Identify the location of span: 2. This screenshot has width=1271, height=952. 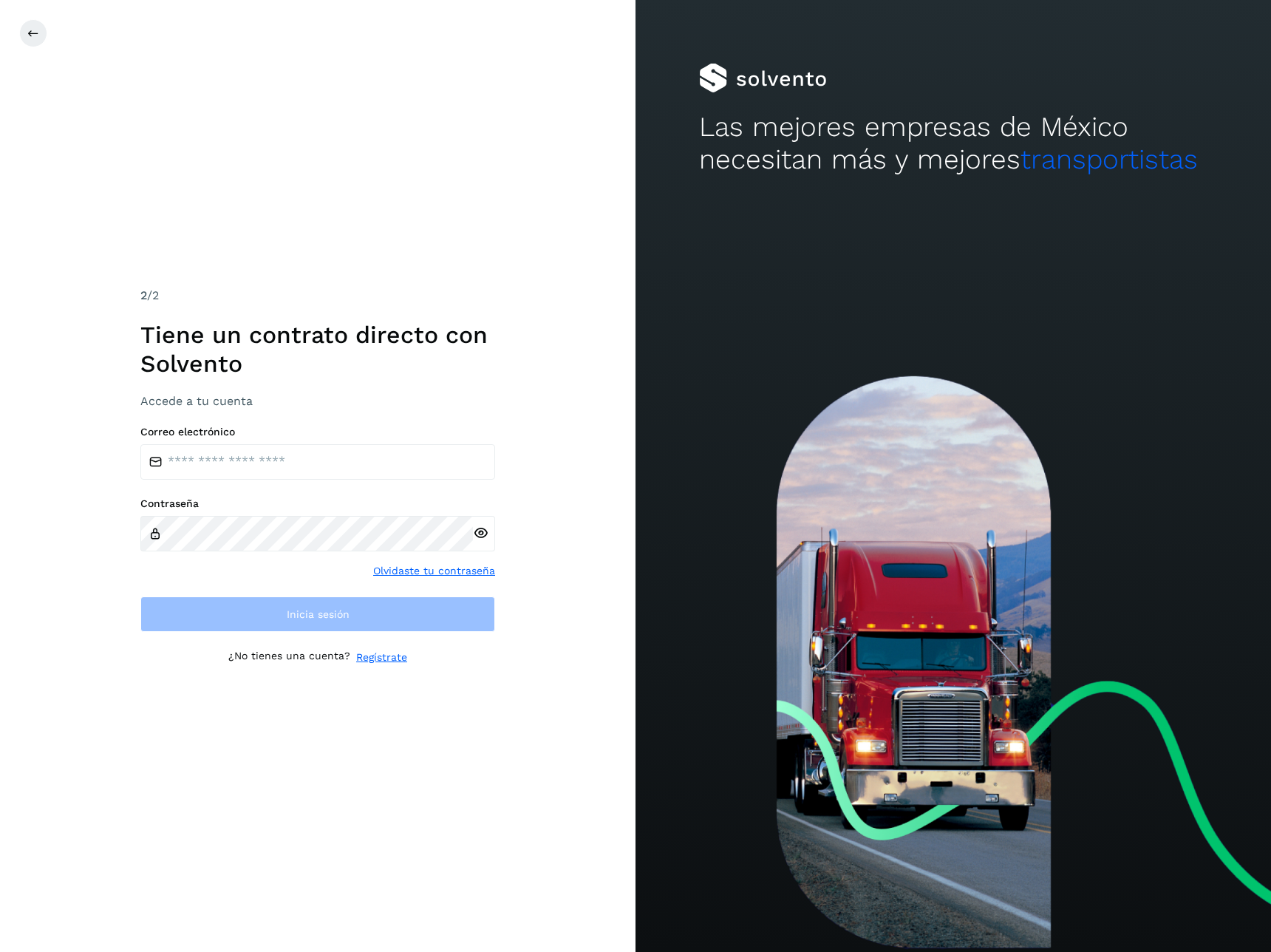
(143, 295).